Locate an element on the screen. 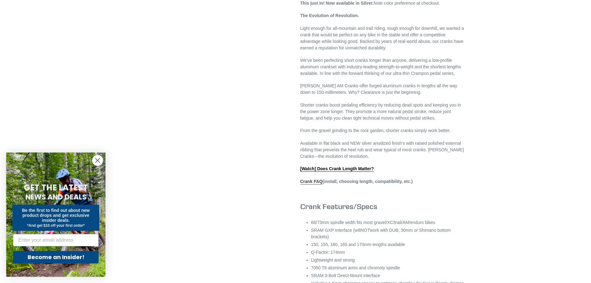  span: *And get $10 off your first order* is located at coordinates (56, 225).